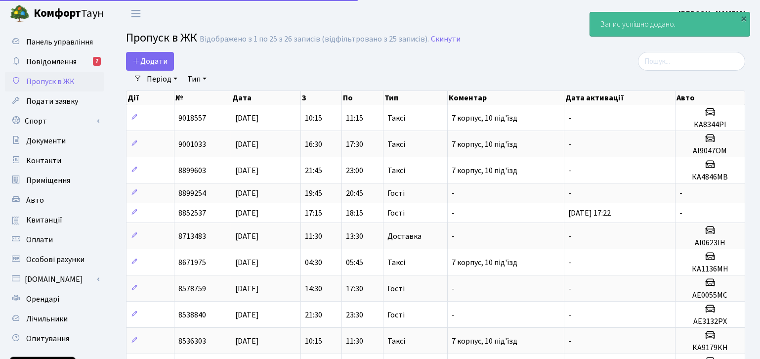 This screenshot has width=760, height=359. What do you see at coordinates (54, 220) in the screenshot?
I see `a: Квитанції` at bounding box center [54, 220].